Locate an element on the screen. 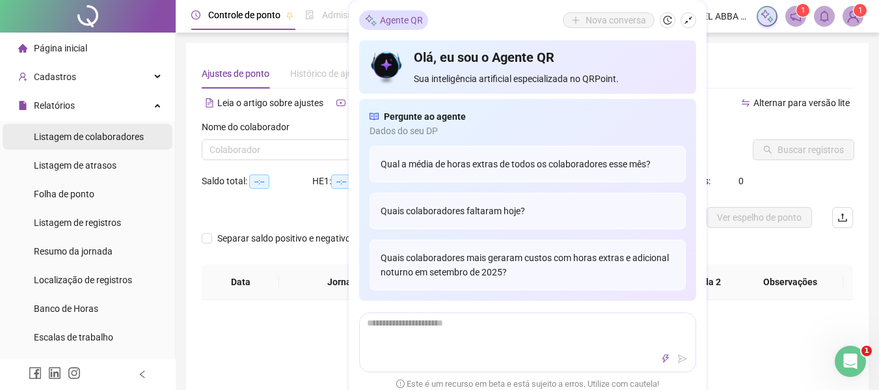 The image size is (879, 390). sup: Atualize o seu contato no menu Meus Dados is located at coordinates (860, 10).